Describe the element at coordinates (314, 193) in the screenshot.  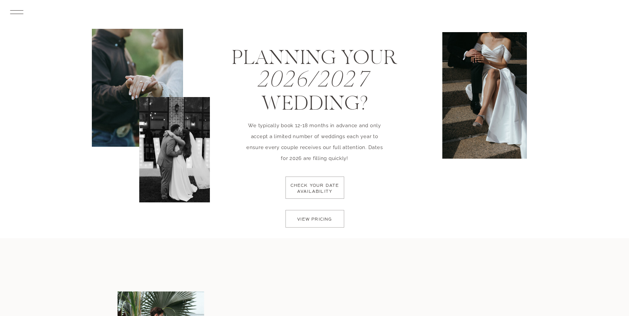
I see `p: check your date availability` at that location.